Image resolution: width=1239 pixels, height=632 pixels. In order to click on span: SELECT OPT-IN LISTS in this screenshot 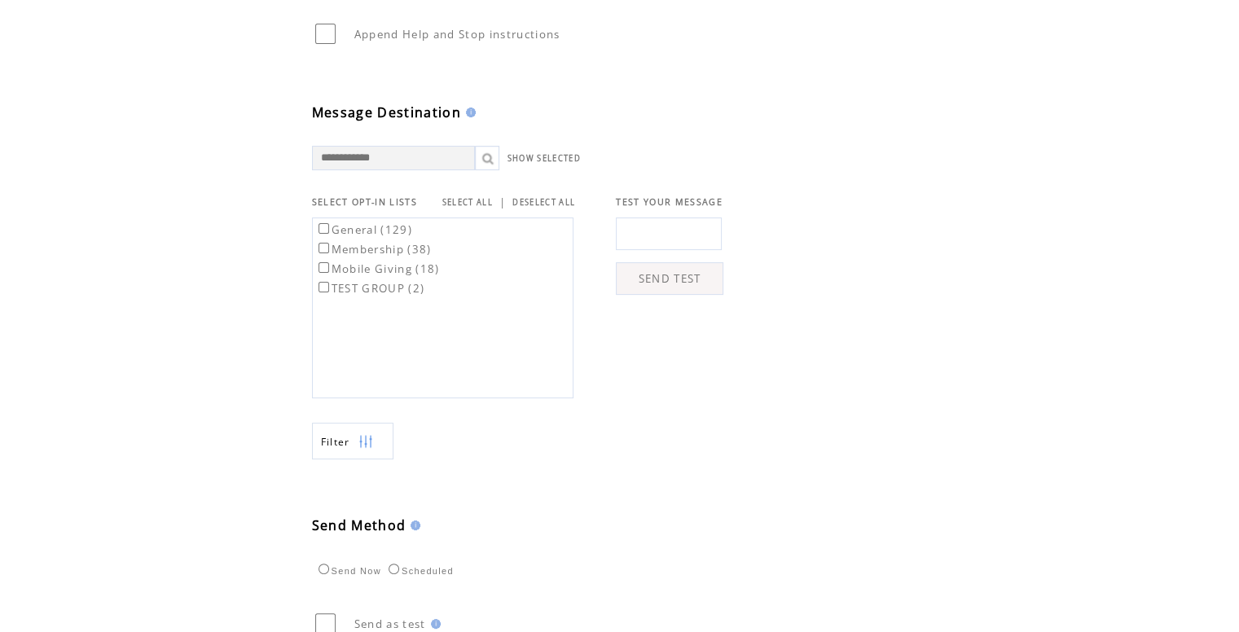, I will do `click(364, 202)`.